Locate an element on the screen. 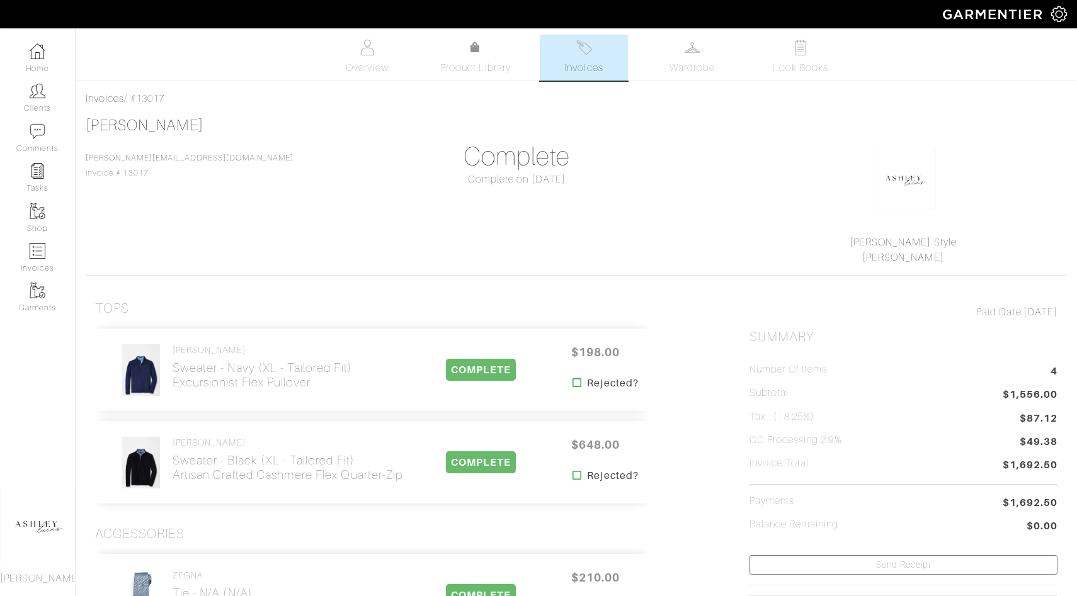 This screenshot has height=596, width=1077. span: Paid Date: is located at coordinates (1000, 312).